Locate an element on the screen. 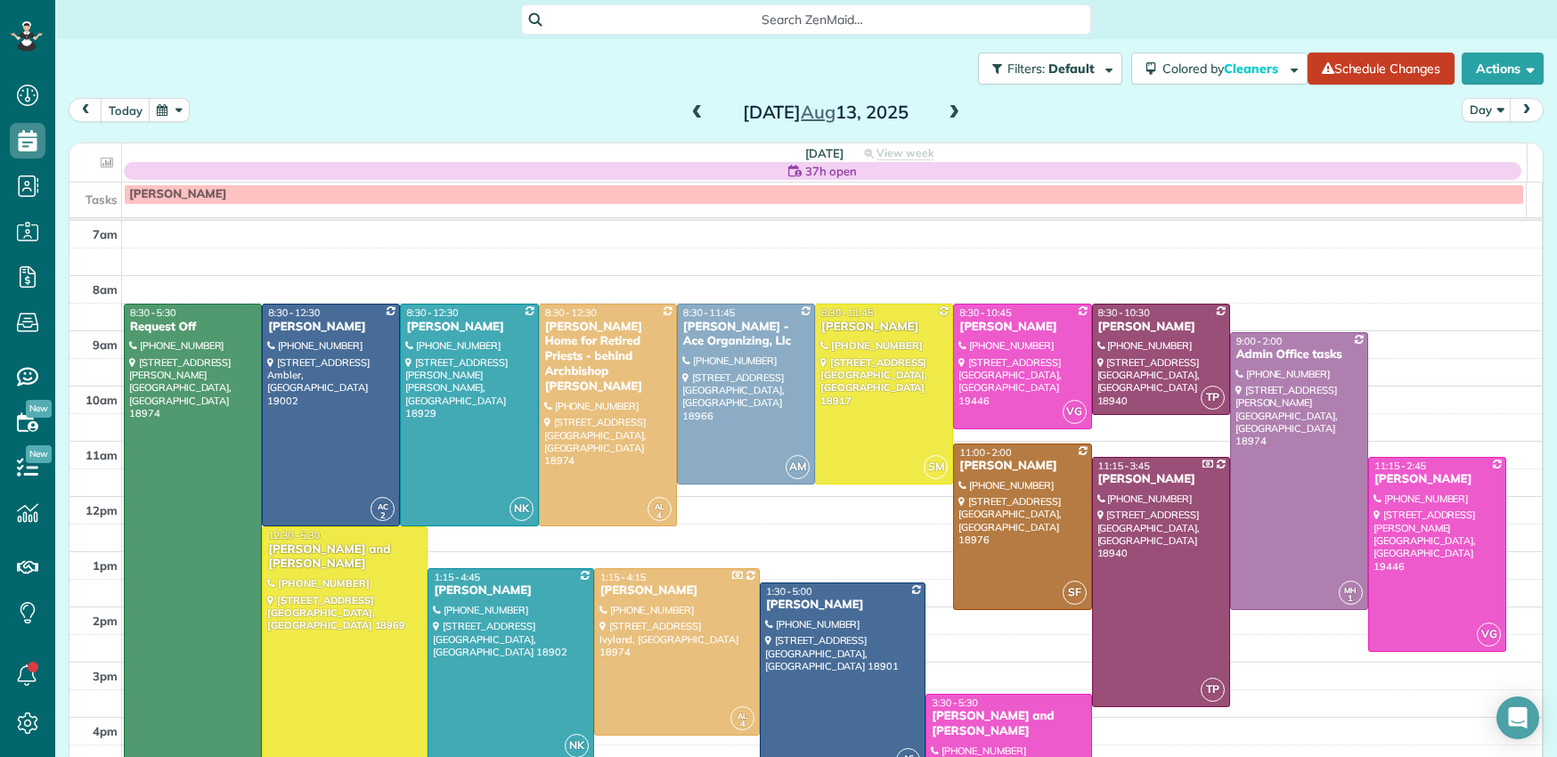 The height and width of the screenshot is (757, 1557). span: 8:30 - 5:30 is located at coordinates (153, 313).